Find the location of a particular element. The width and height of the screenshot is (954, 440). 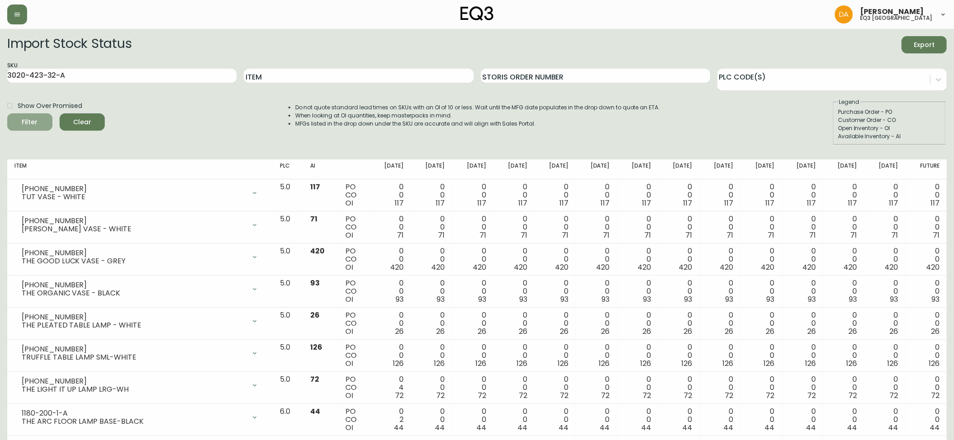

td: 5.0 is located at coordinates (288, 388).